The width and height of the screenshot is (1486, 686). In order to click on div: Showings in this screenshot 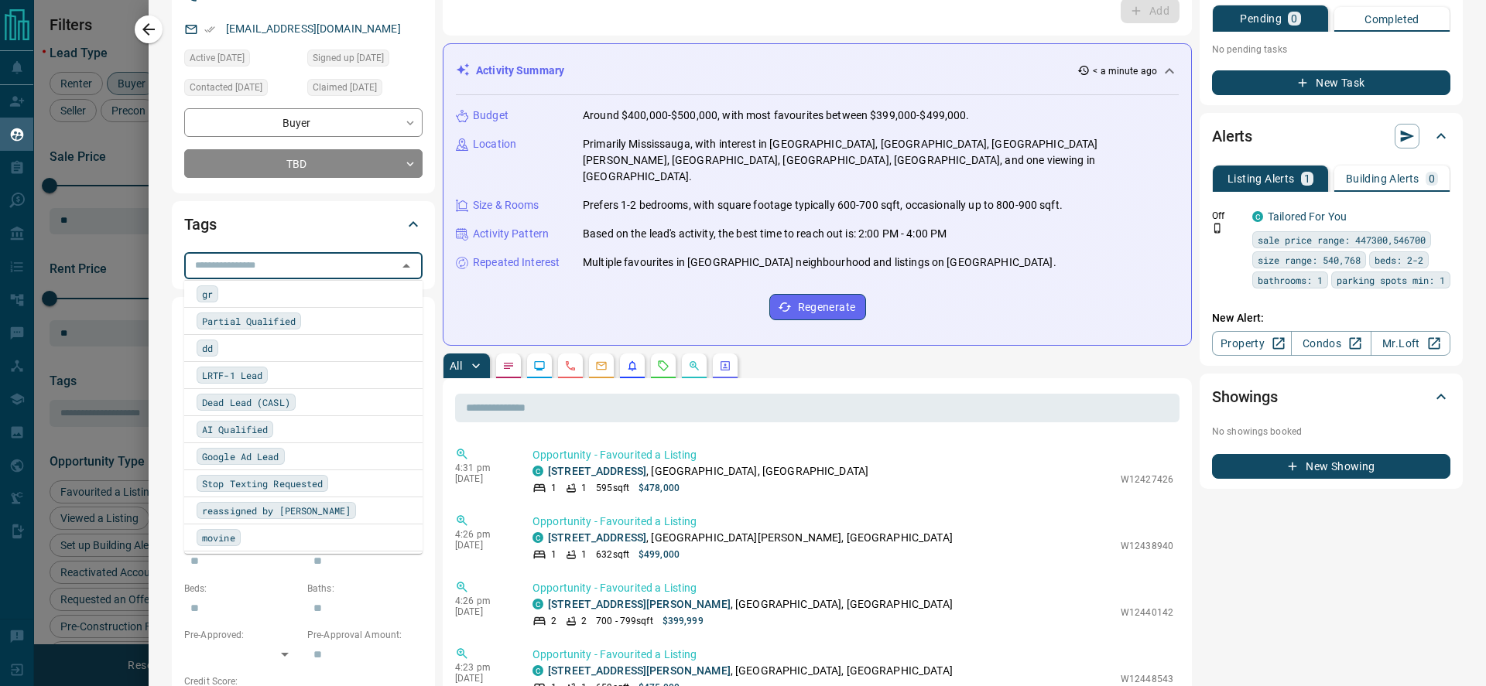, I will do `click(1331, 397)`.